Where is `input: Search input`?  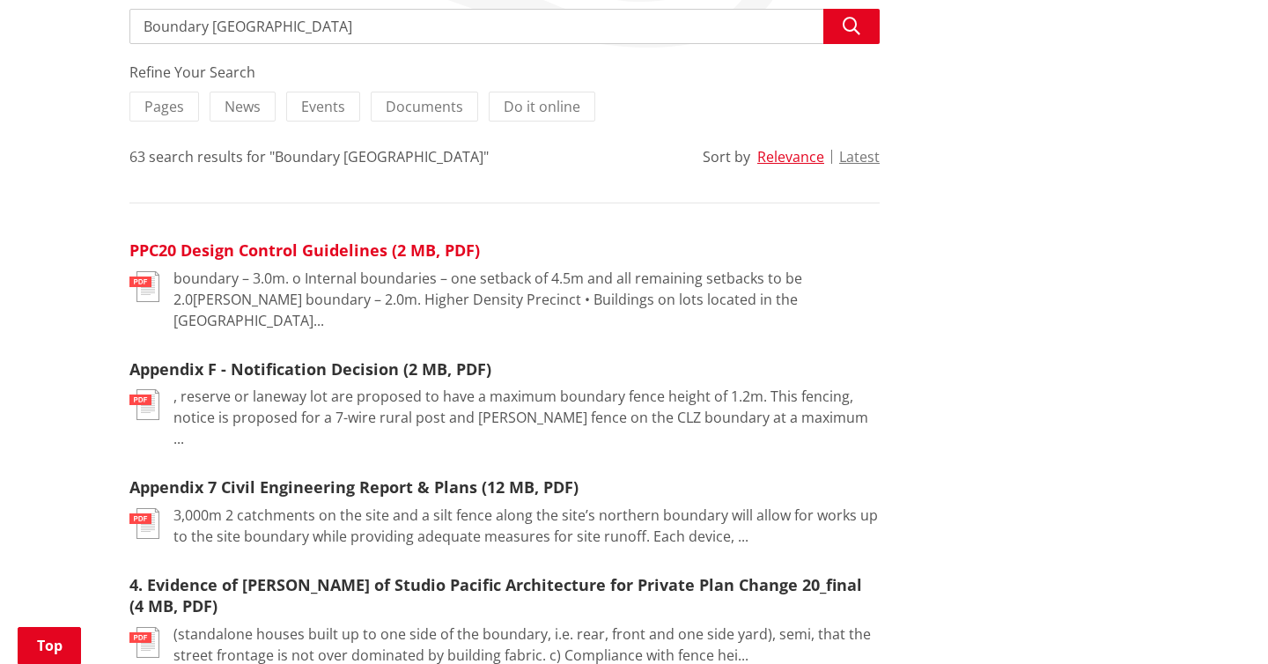 input: Search input is located at coordinates (505, 26).